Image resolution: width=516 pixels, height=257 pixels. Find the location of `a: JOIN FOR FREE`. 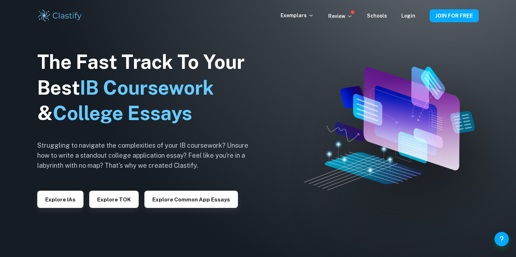

a: JOIN FOR FREE is located at coordinates (454, 16).